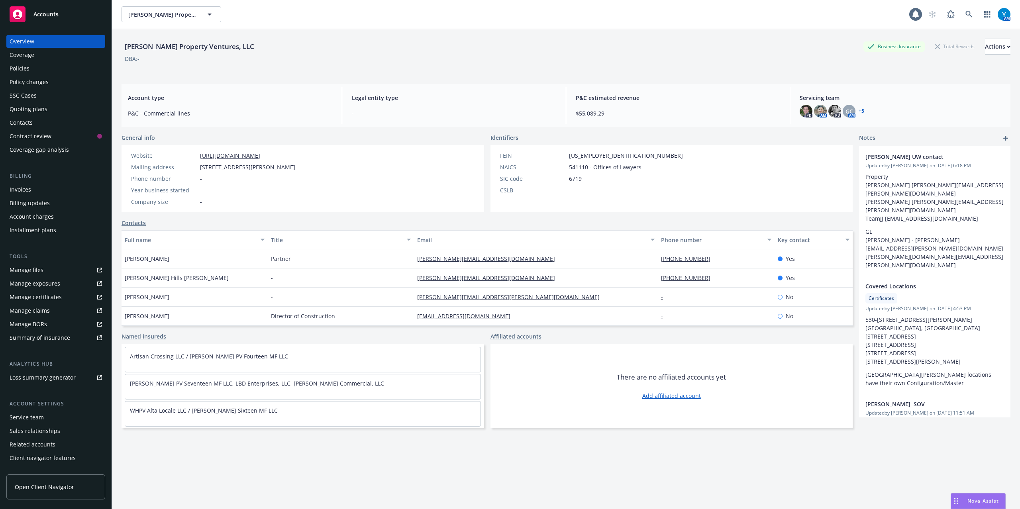  What do you see at coordinates (955, 46) in the screenshot?
I see `div: Total Rewards` at bounding box center [955, 46].